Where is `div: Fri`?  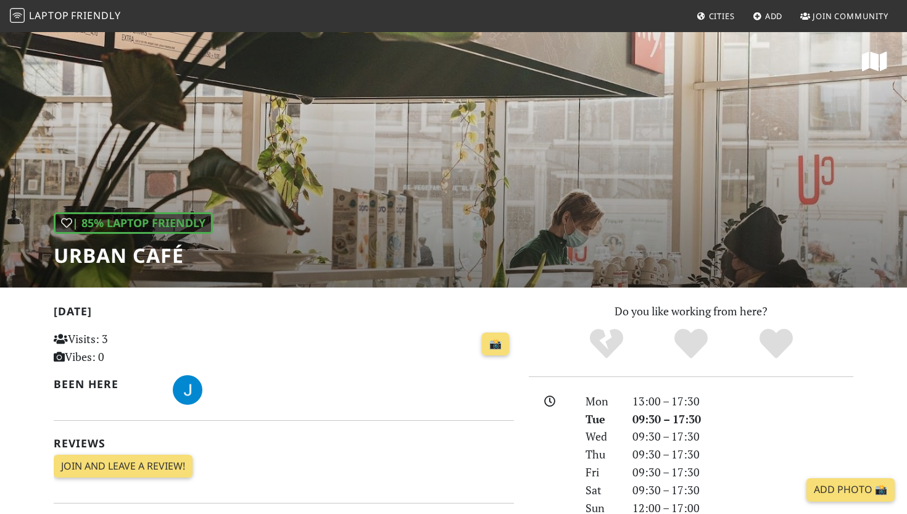 div: Fri is located at coordinates (602, 472).